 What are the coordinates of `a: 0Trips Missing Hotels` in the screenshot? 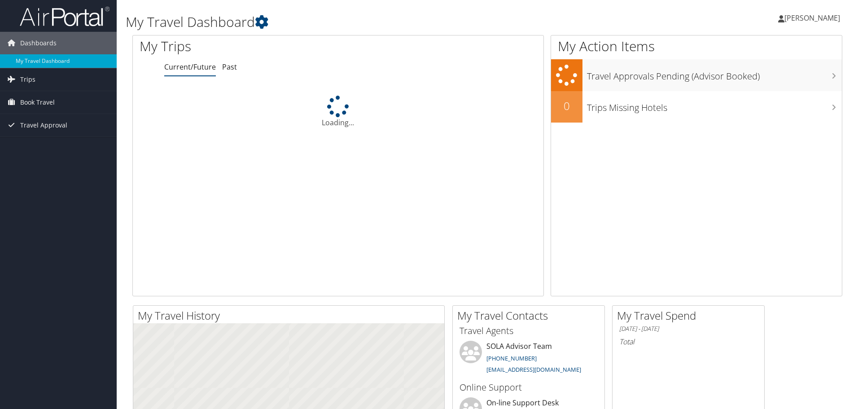 It's located at (696, 107).